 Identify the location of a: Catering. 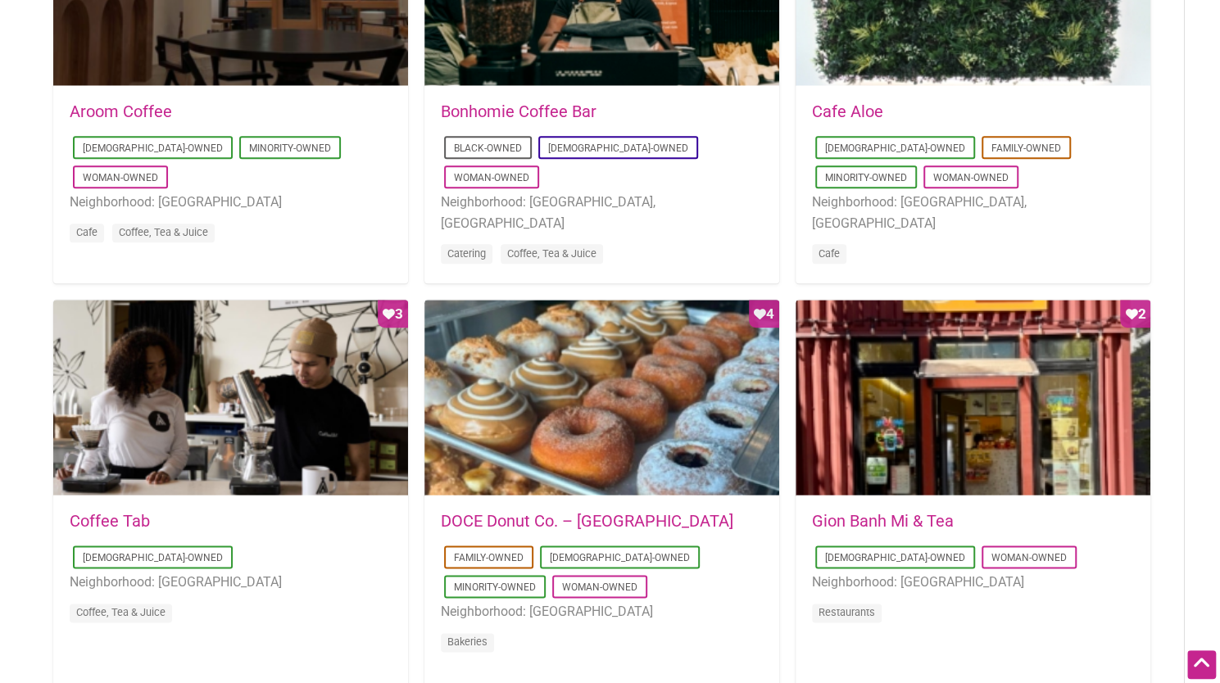
(466, 253).